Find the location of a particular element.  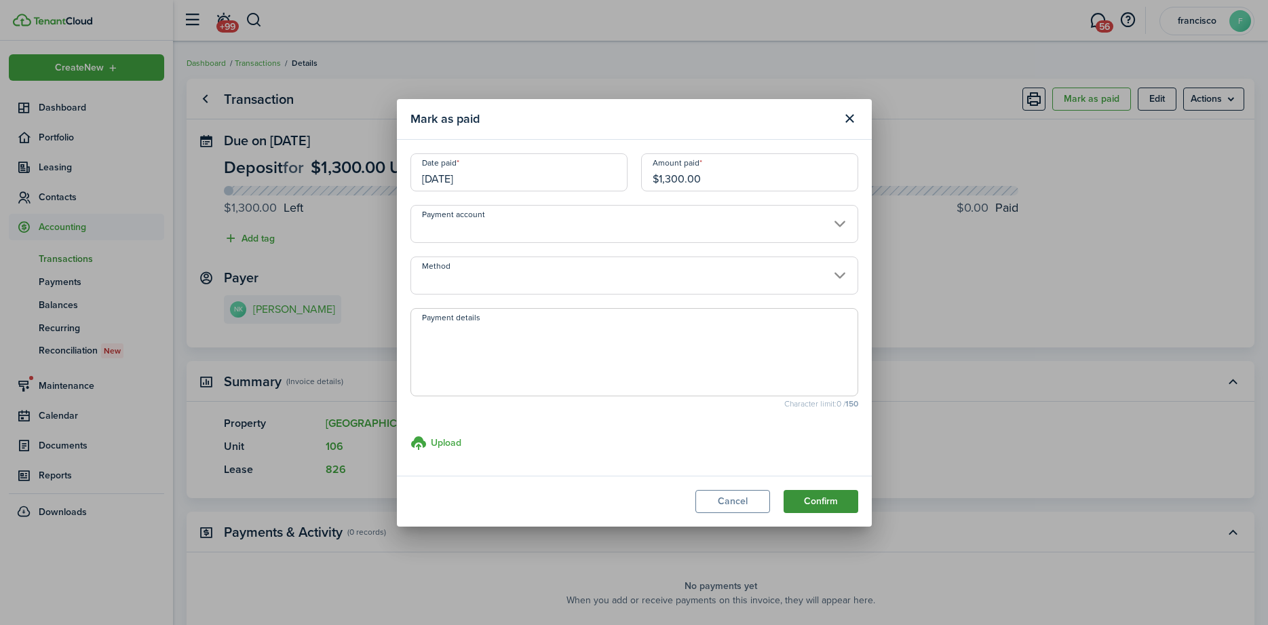

input: mm/dd/yyyy is located at coordinates (519, 172).